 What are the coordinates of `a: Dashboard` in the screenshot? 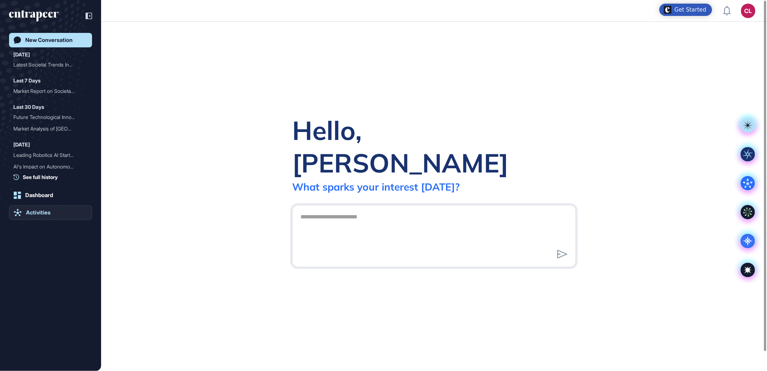 It's located at (51, 195).